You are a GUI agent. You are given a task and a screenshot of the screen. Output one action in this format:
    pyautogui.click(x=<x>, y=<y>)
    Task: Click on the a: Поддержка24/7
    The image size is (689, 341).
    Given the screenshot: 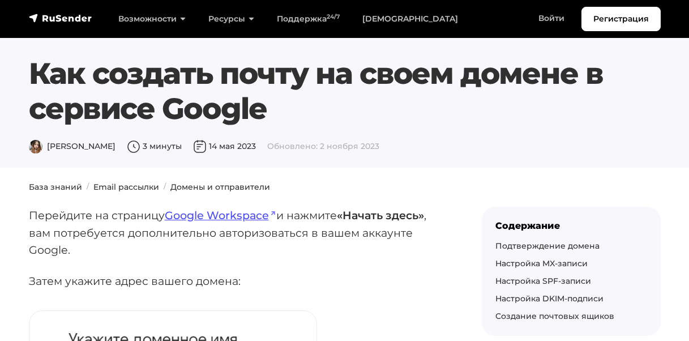 What is the action you would take?
    pyautogui.click(x=308, y=19)
    